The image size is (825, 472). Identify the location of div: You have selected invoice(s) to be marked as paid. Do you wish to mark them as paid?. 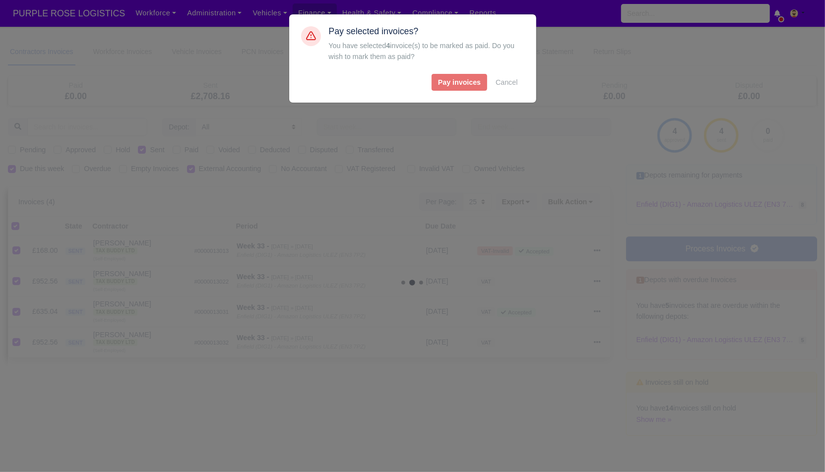
(427, 51).